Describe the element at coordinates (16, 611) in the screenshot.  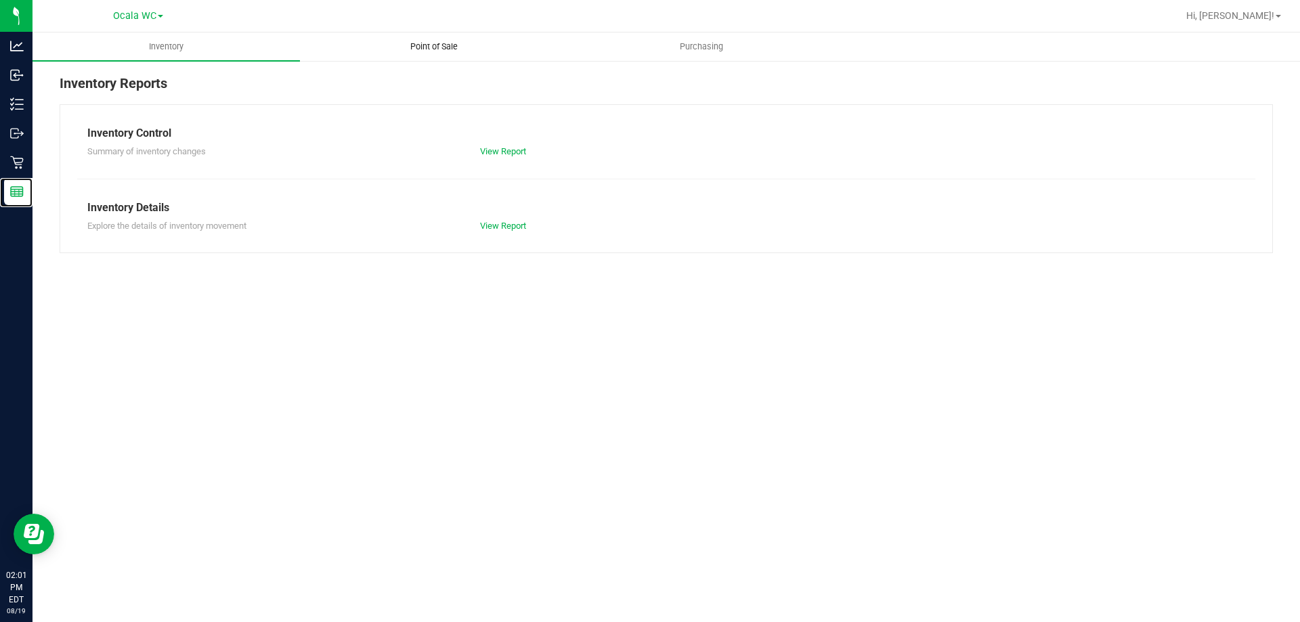
I see `p: 08/19` at that location.